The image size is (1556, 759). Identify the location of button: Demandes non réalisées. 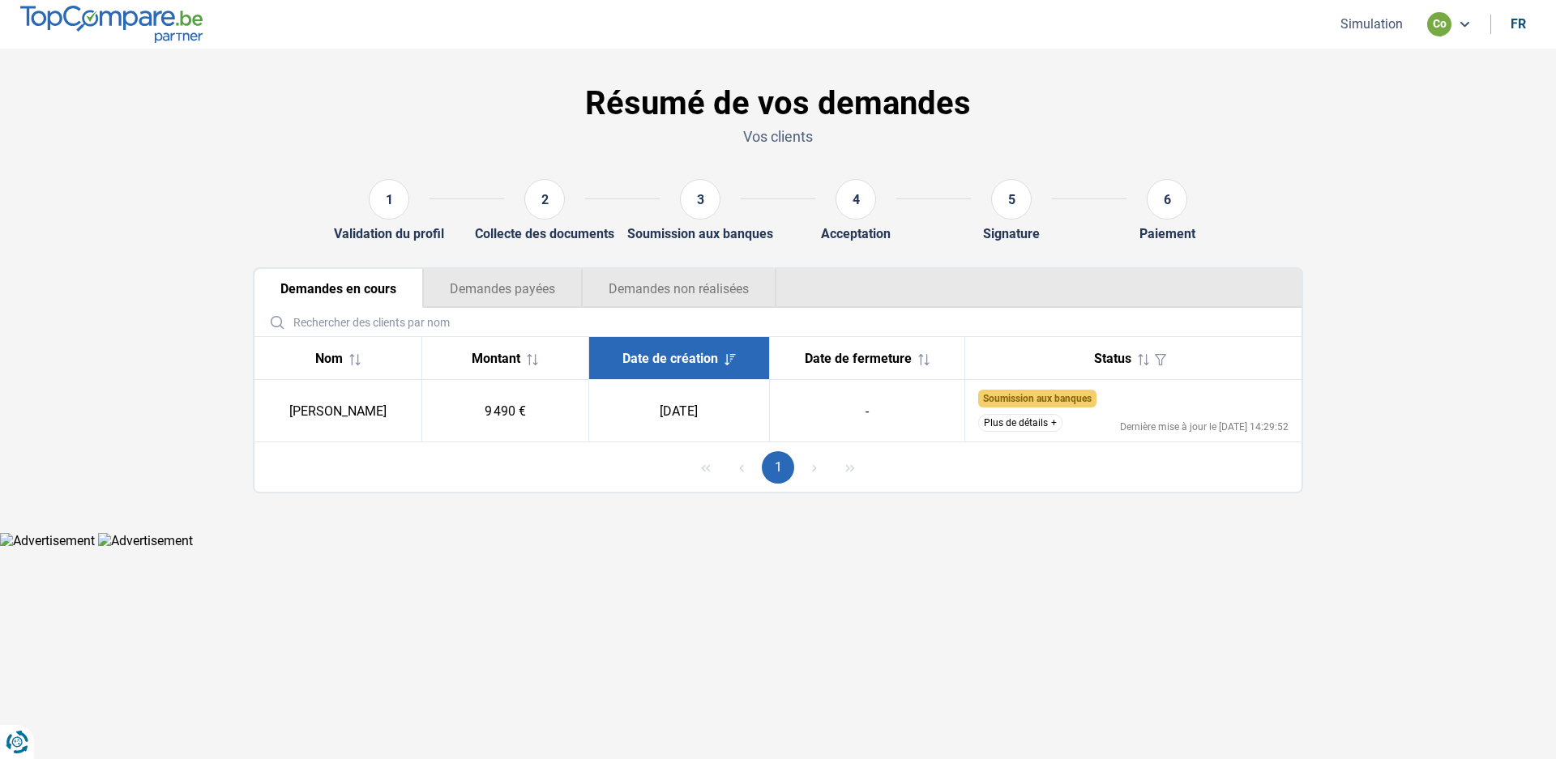
(679, 288).